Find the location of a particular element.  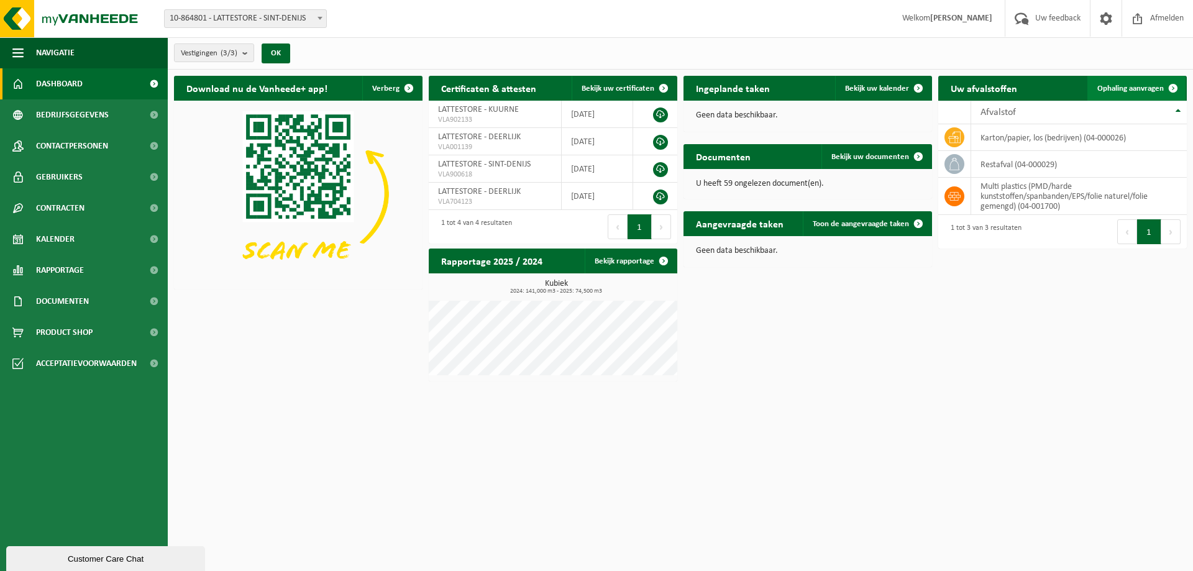

div: 1 tot 4 van 4 resultaten is located at coordinates (474, 227).